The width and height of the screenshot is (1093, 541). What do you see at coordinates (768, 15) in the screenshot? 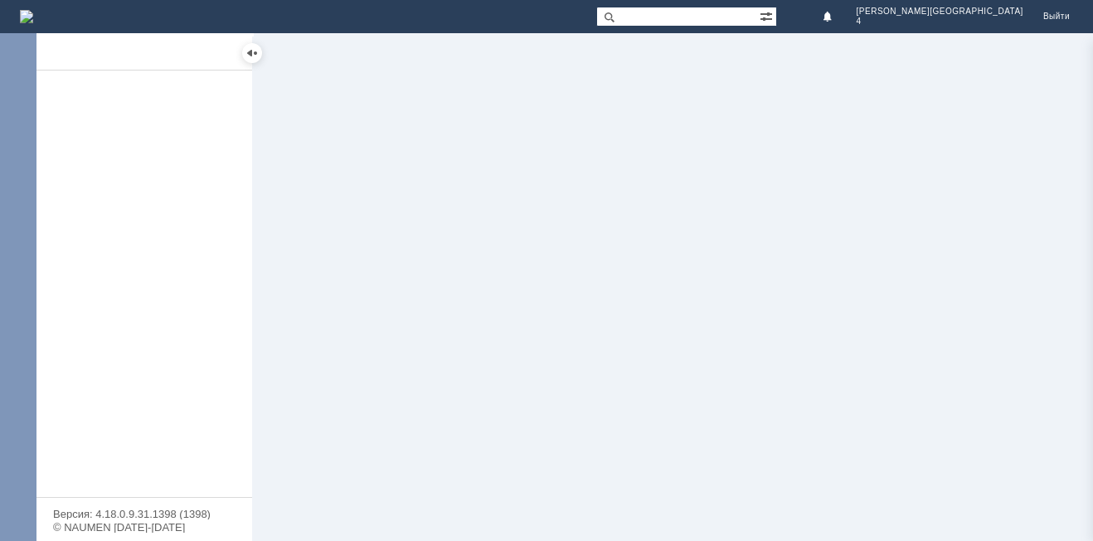
I see `span: Расширенный поиск` at bounding box center [768, 15].